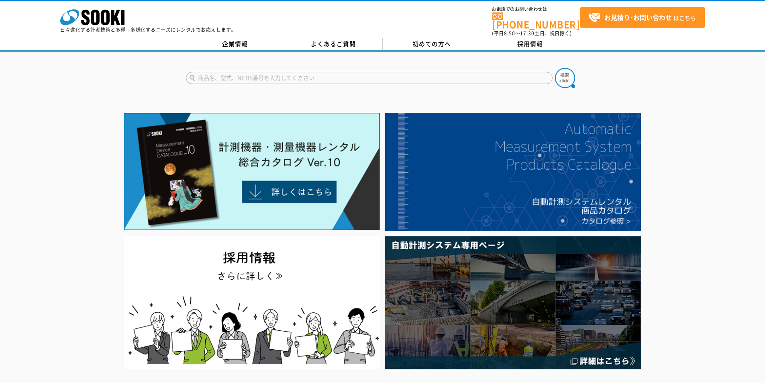 The height and width of the screenshot is (383, 765). Describe the element at coordinates (530, 44) in the screenshot. I see `a: 採用情報` at that location.